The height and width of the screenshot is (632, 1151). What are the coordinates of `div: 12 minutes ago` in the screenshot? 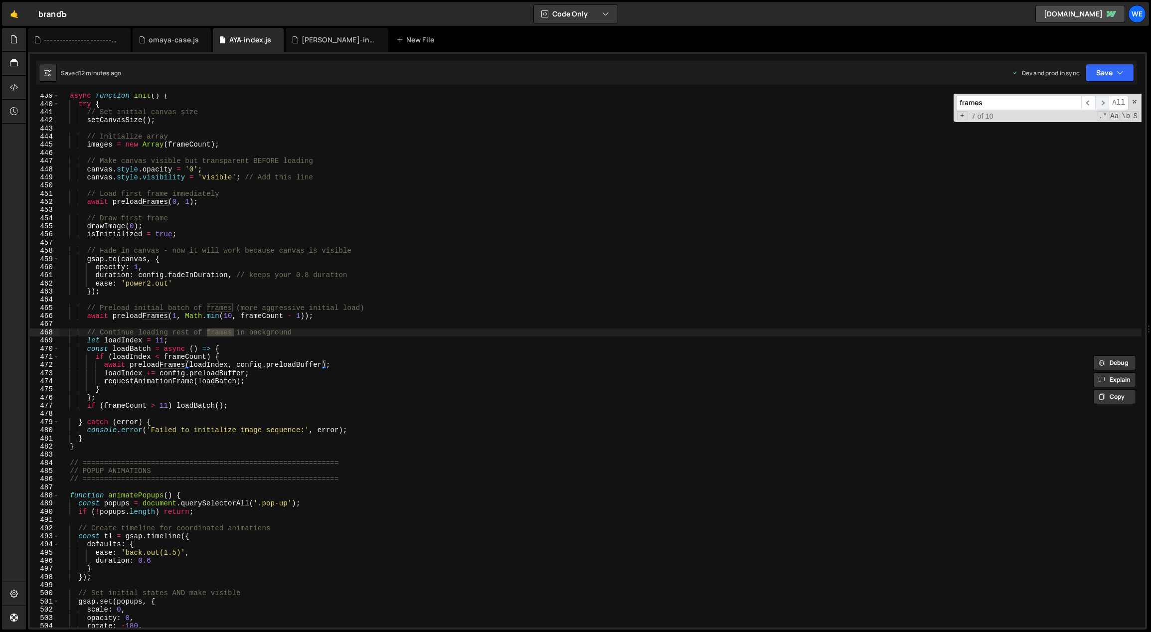 It's located at (100, 73).